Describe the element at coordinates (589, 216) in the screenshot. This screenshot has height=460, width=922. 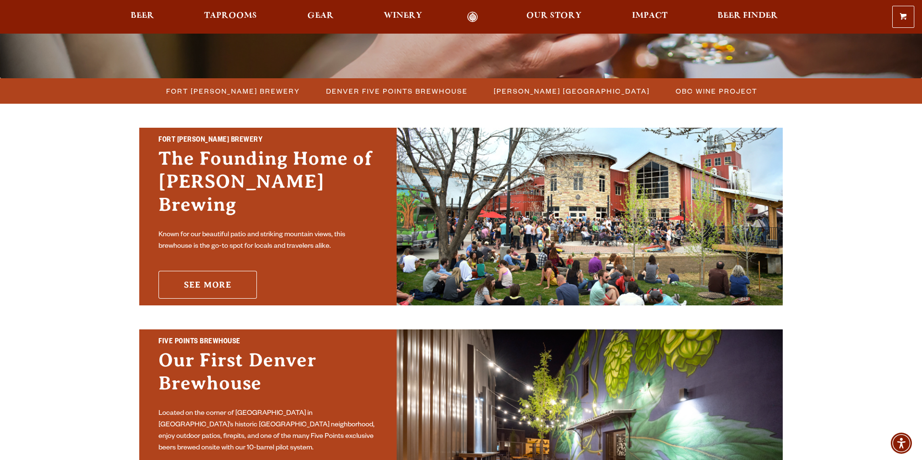
I see `img: Fort Collins Brewery & Taproom'` at that location.